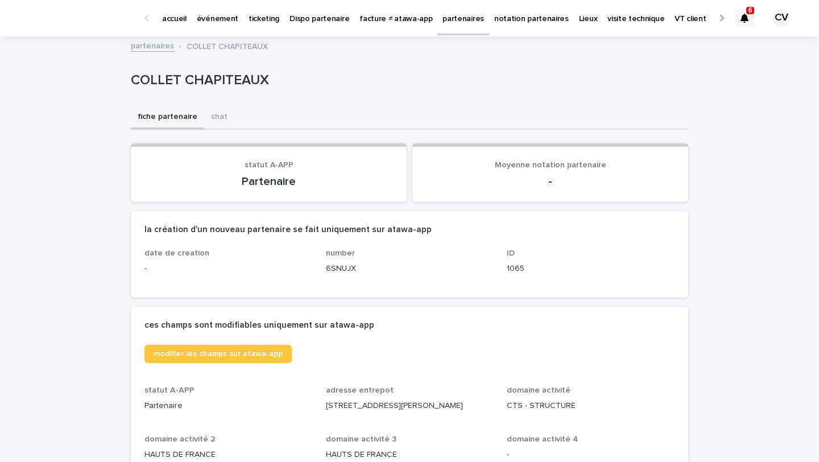 This screenshot has width=819, height=462. What do you see at coordinates (167, 118) in the screenshot?
I see `button: fiche partenaire` at bounding box center [167, 118].